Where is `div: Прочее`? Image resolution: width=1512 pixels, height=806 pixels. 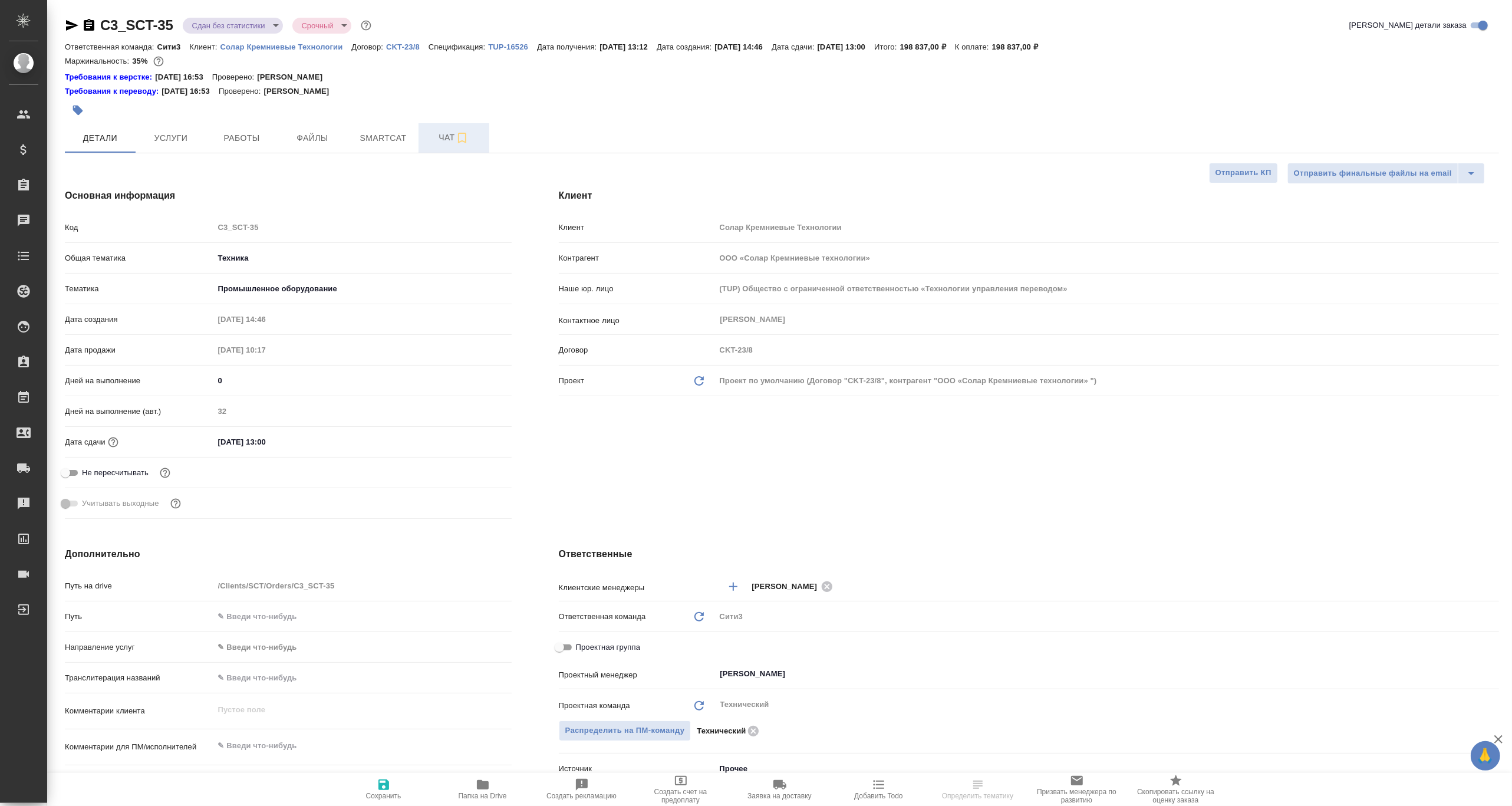 div: Прочее is located at coordinates (1106, 768).